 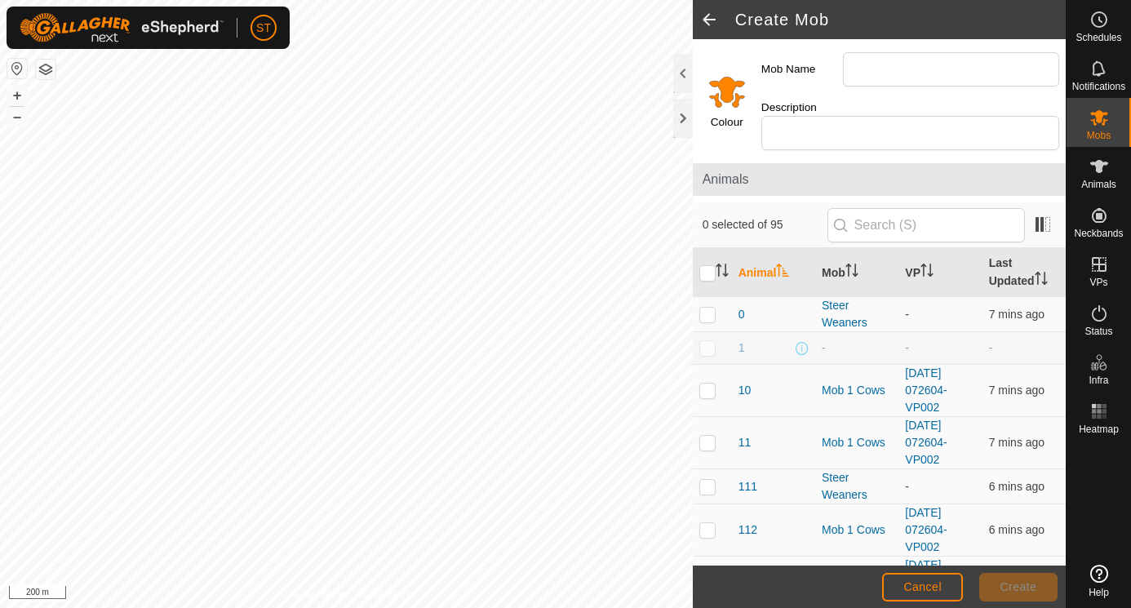 What do you see at coordinates (765, 224) in the screenshot?
I see `span: 0 selected of 95` at bounding box center [765, 224].